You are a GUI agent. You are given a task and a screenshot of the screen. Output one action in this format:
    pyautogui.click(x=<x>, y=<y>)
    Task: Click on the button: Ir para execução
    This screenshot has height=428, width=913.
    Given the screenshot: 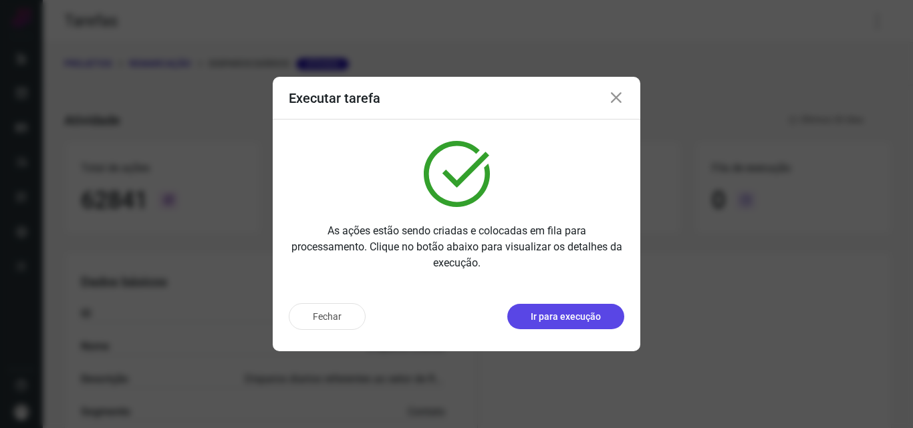 What is the action you would take?
    pyautogui.click(x=565, y=317)
    